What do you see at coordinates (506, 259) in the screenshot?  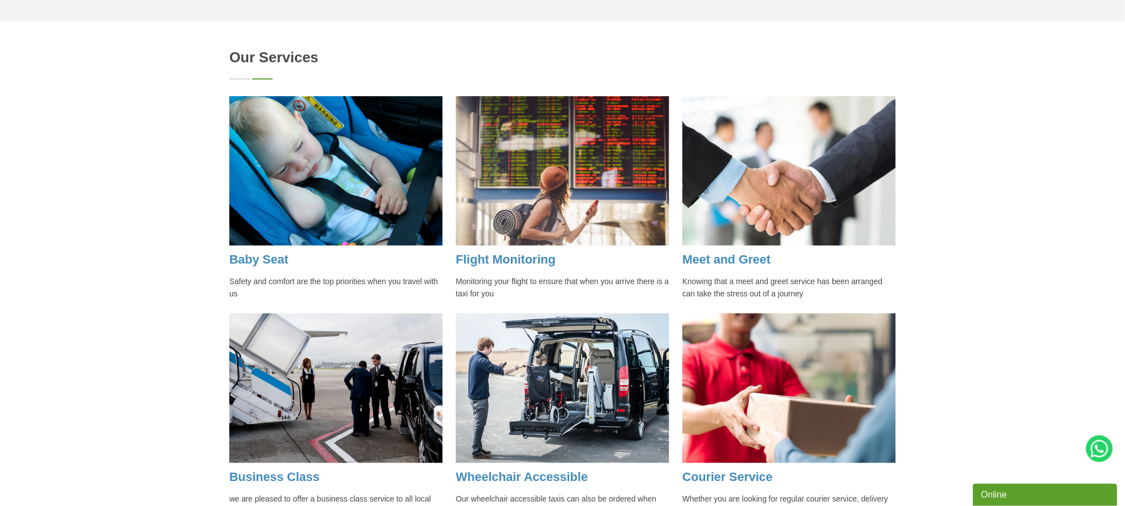 I see `a: Flight Monitoring` at bounding box center [506, 259].